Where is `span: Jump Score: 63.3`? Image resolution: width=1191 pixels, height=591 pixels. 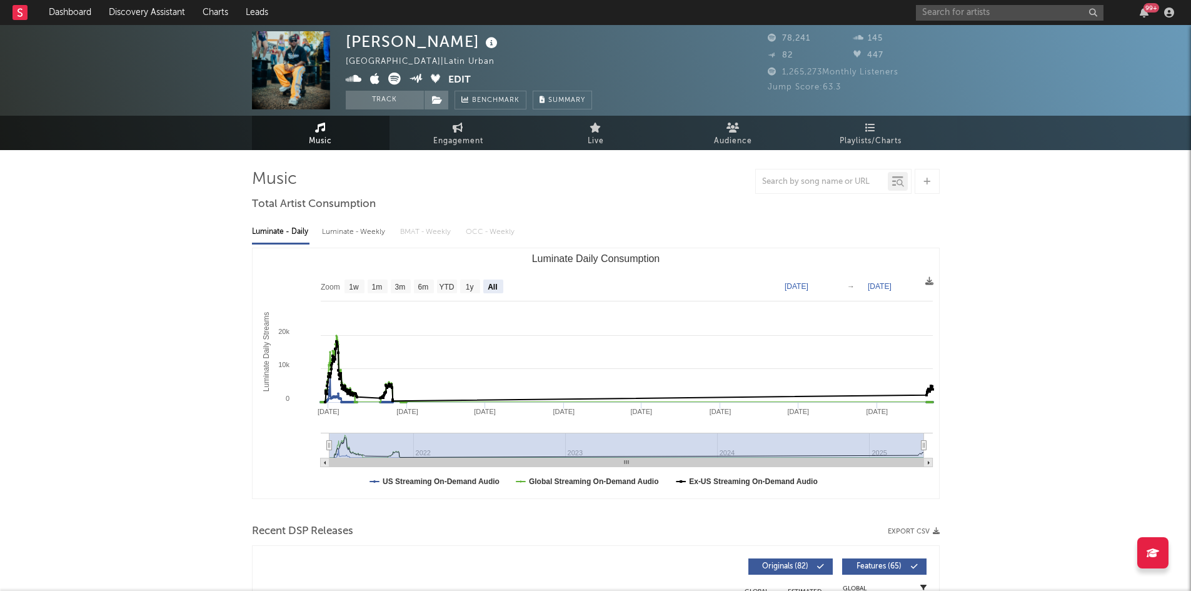
span: Jump Score: 63.3 is located at coordinates (804, 87).